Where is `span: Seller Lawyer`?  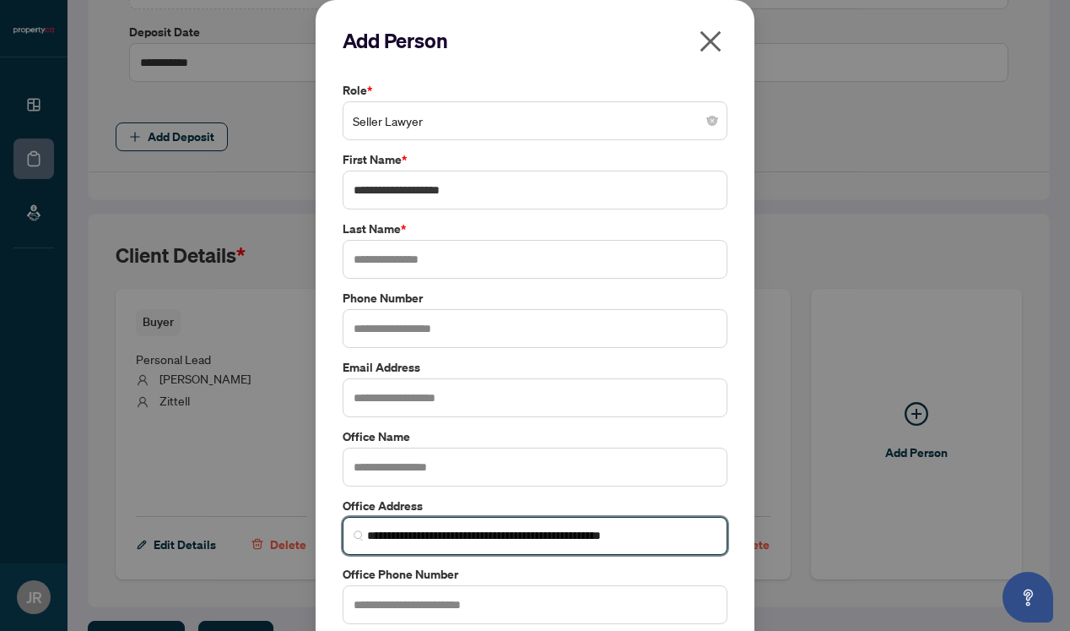 span: Seller Lawyer is located at coordinates (535, 121).